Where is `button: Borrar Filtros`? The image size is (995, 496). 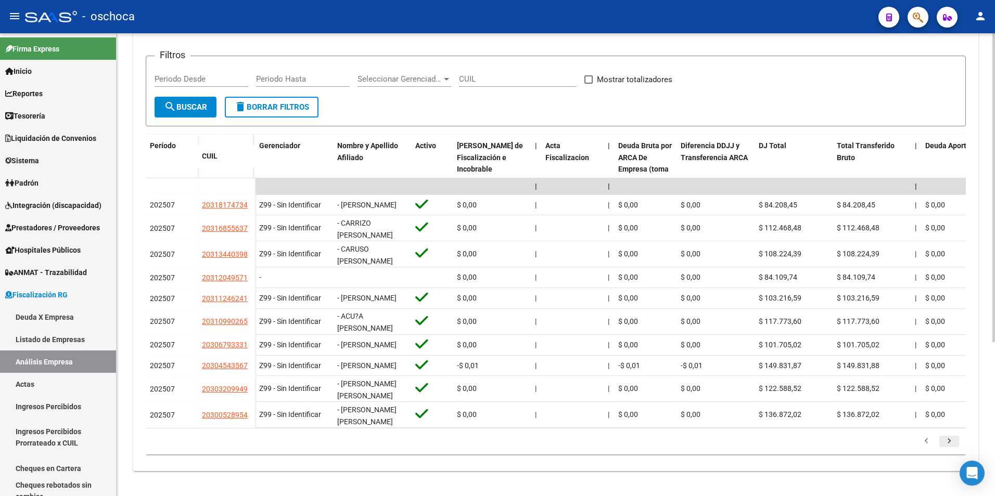 button: Borrar Filtros is located at coordinates (272, 107).